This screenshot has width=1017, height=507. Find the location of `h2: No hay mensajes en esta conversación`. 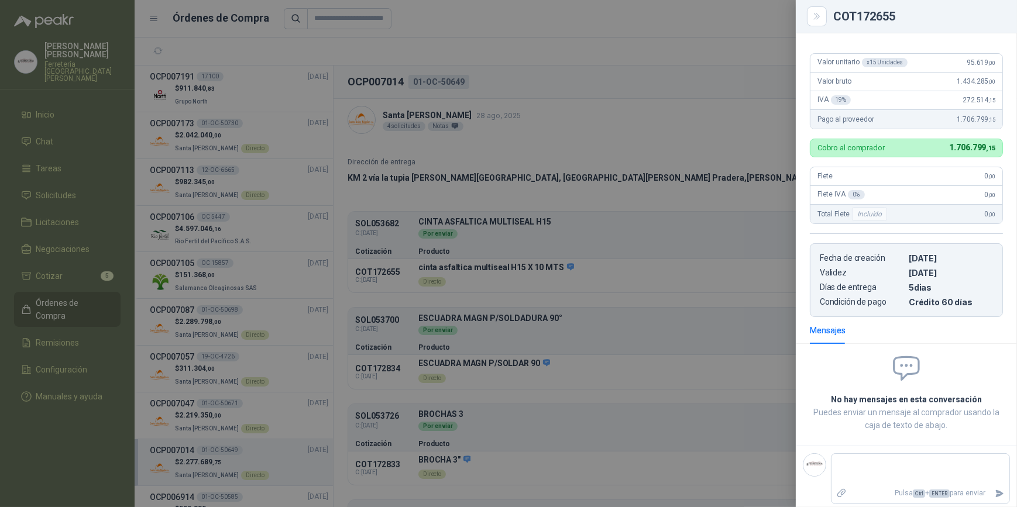

h2: No hay mensajes en esta conversación is located at coordinates (906, 400).